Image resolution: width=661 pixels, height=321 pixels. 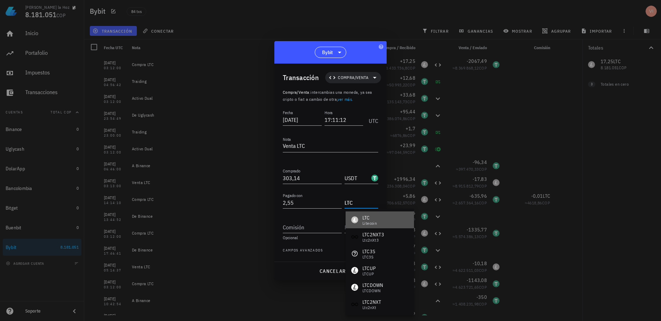 What do you see at coordinates (355, 270) in the screenshot?
I see `div: LTCUP-icon` at bounding box center [355, 270].